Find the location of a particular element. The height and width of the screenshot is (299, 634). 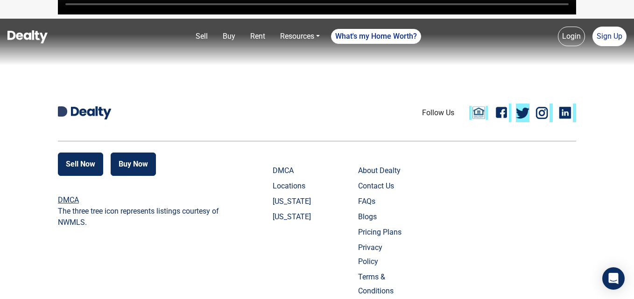

a: Privacy Policy is located at coordinates (381, 255).